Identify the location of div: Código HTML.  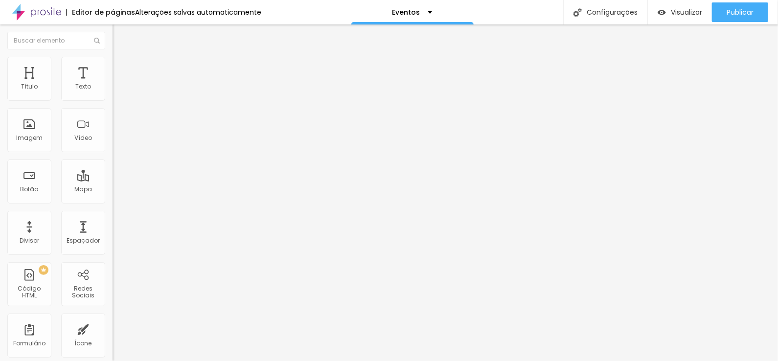
(29, 292).